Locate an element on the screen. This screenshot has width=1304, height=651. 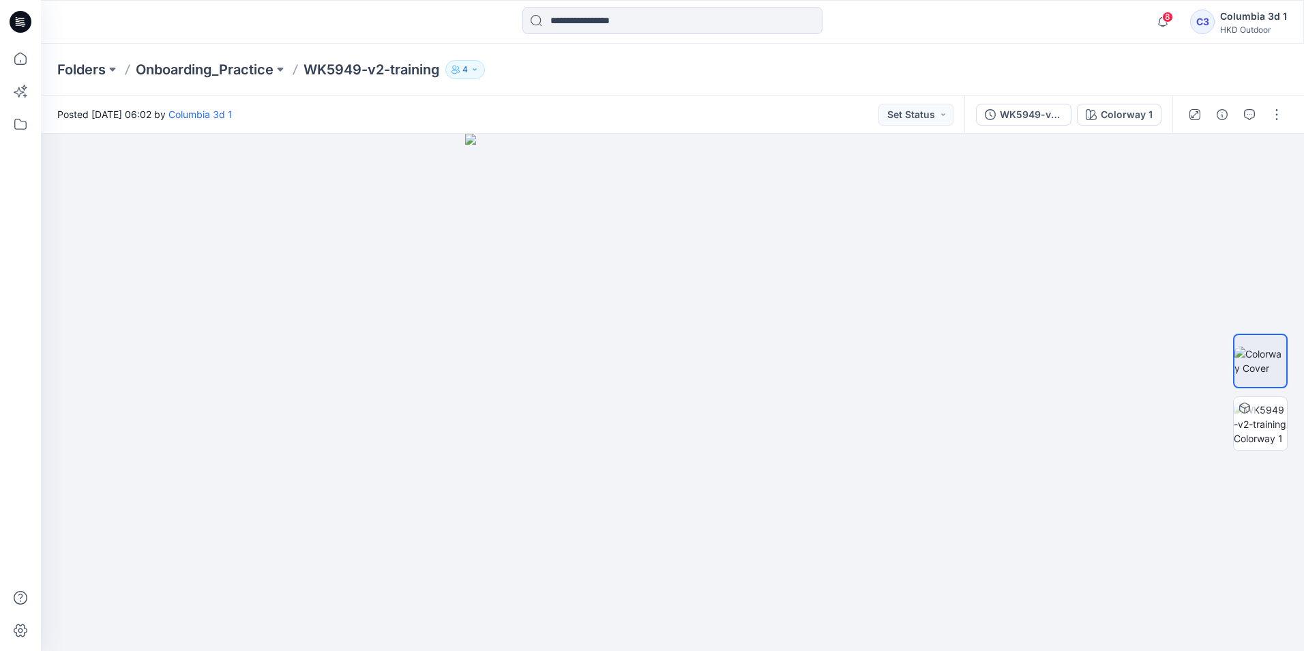
a: Columbia 3d 1 is located at coordinates (201, 114).